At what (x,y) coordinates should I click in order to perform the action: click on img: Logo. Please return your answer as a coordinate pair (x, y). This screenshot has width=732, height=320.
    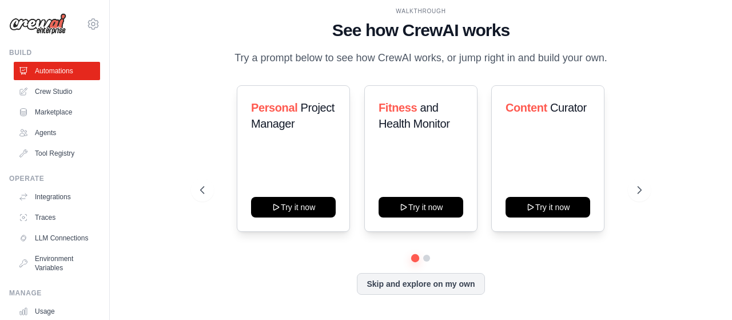
    Looking at the image, I should click on (38, 24).